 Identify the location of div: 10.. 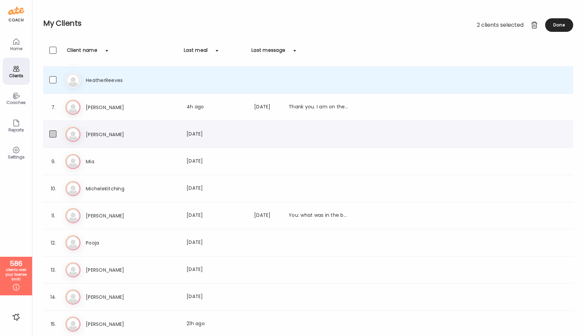
(53, 188).